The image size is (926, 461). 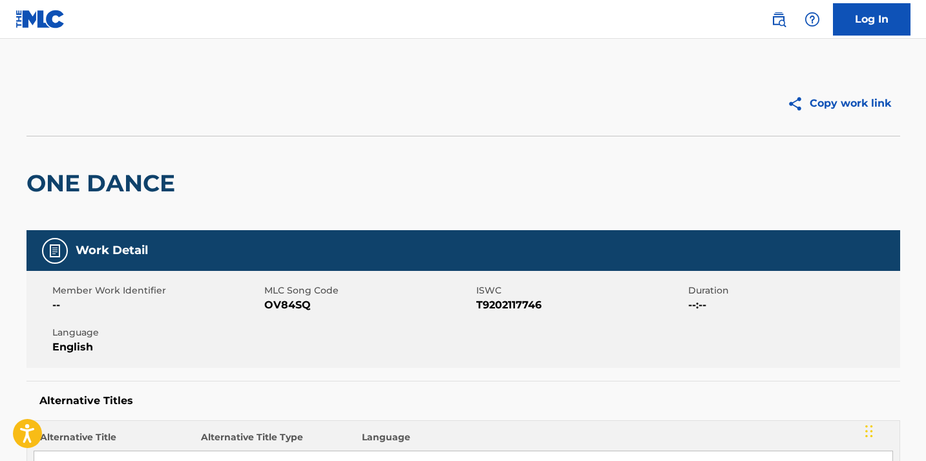 What do you see at coordinates (798, 103) in the screenshot?
I see `img: Copy work link` at bounding box center [798, 103].